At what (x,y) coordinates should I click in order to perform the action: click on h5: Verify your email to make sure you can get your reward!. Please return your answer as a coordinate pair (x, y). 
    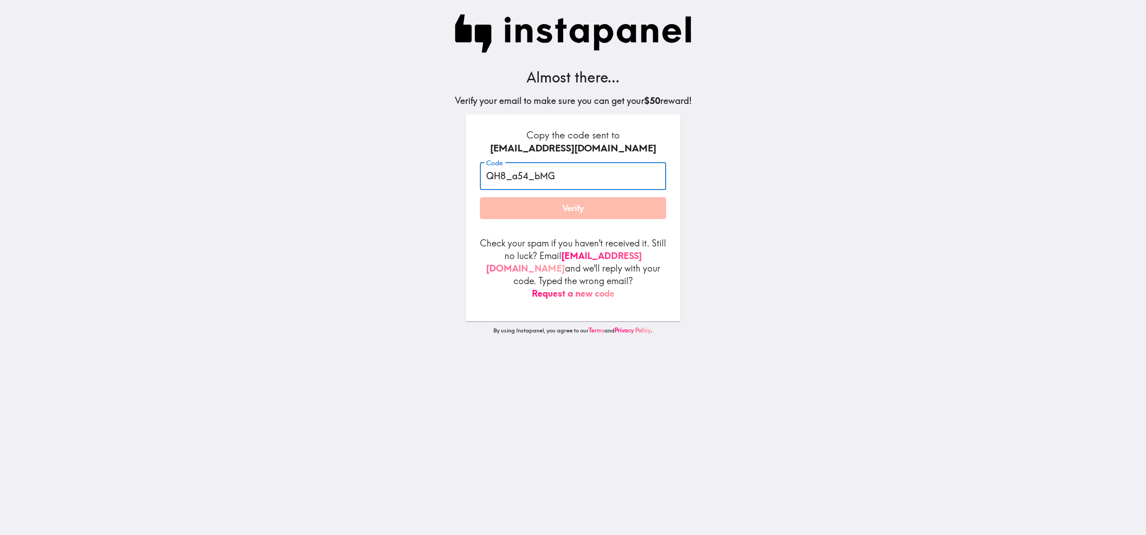
    Looking at the image, I should click on (573, 101).